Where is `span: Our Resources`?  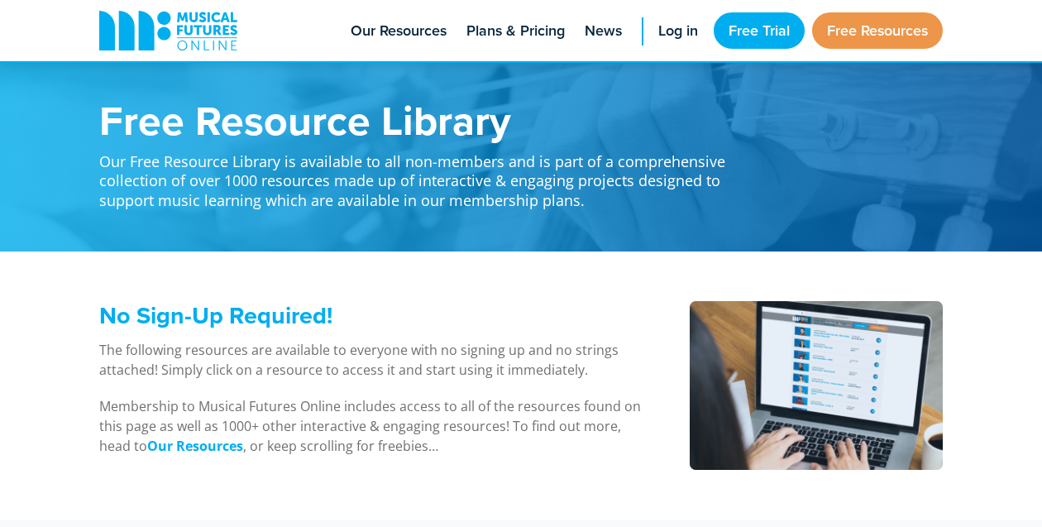 span: Our Resources is located at coordinates (399, 31).